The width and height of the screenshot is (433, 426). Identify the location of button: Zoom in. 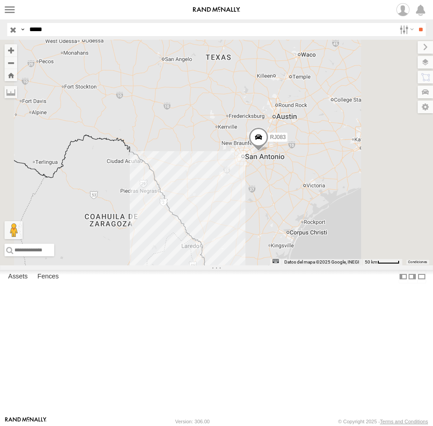
(11, 50).